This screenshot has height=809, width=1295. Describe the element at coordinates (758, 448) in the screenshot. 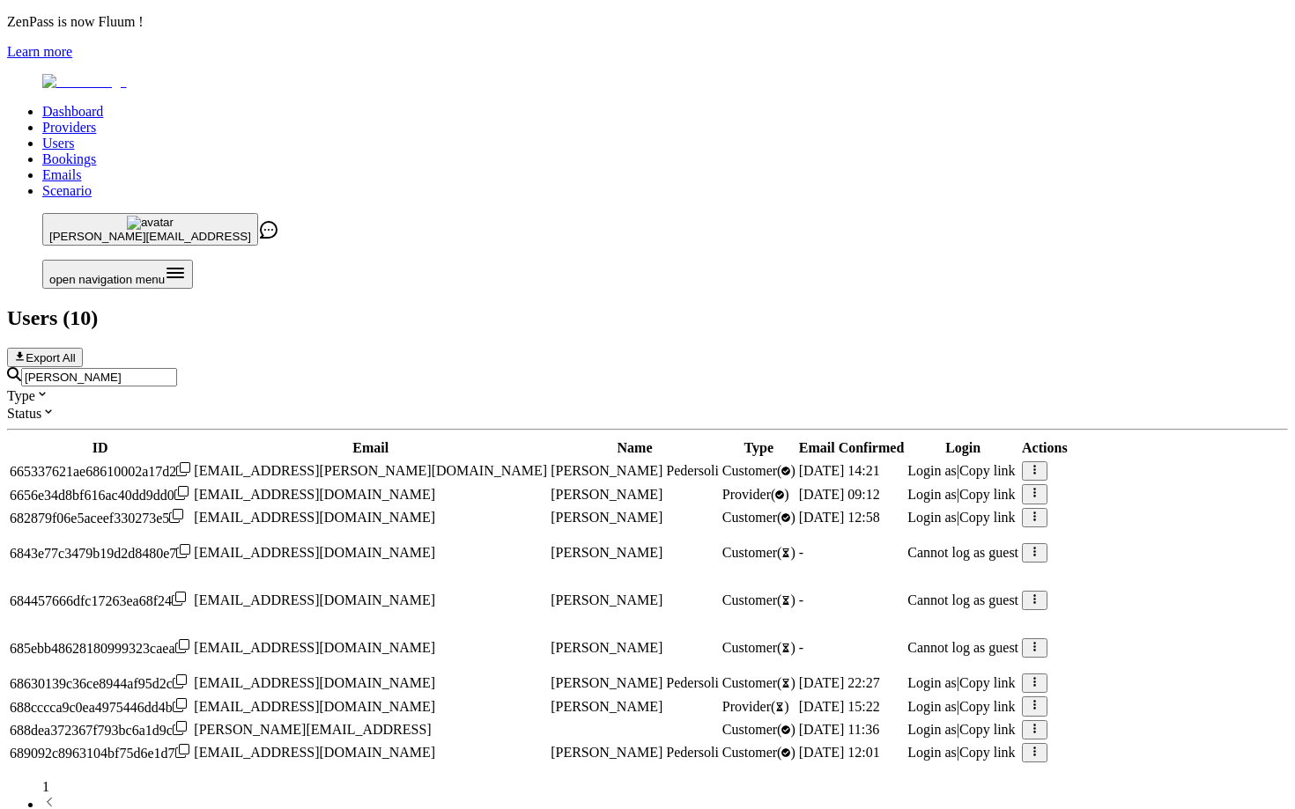

I see `th: Type` at that location.